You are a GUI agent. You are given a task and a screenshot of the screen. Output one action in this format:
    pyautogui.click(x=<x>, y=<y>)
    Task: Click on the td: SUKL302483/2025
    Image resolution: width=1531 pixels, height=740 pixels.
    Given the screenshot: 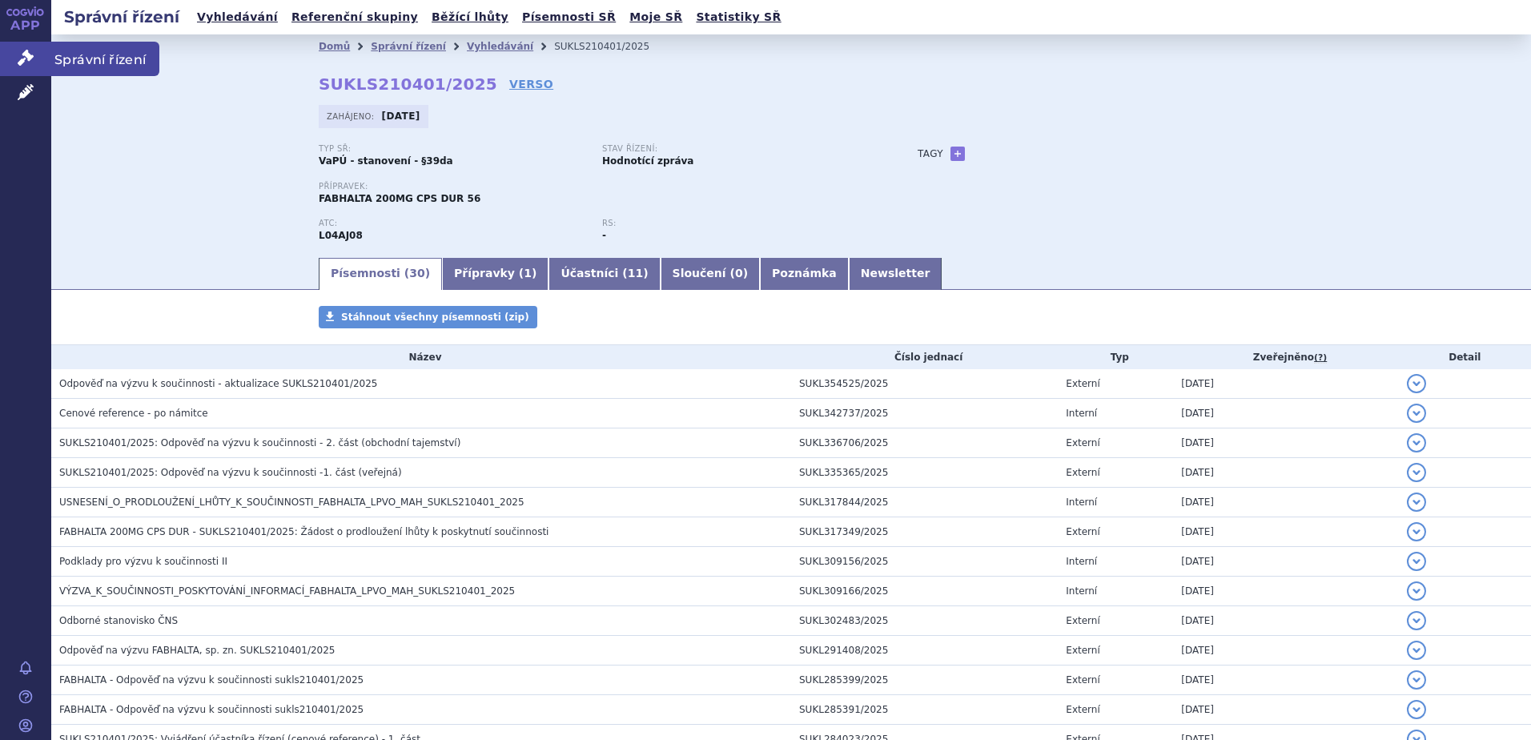 What is the action you would take?
    pyautogui.click(x=924, y=621)
    